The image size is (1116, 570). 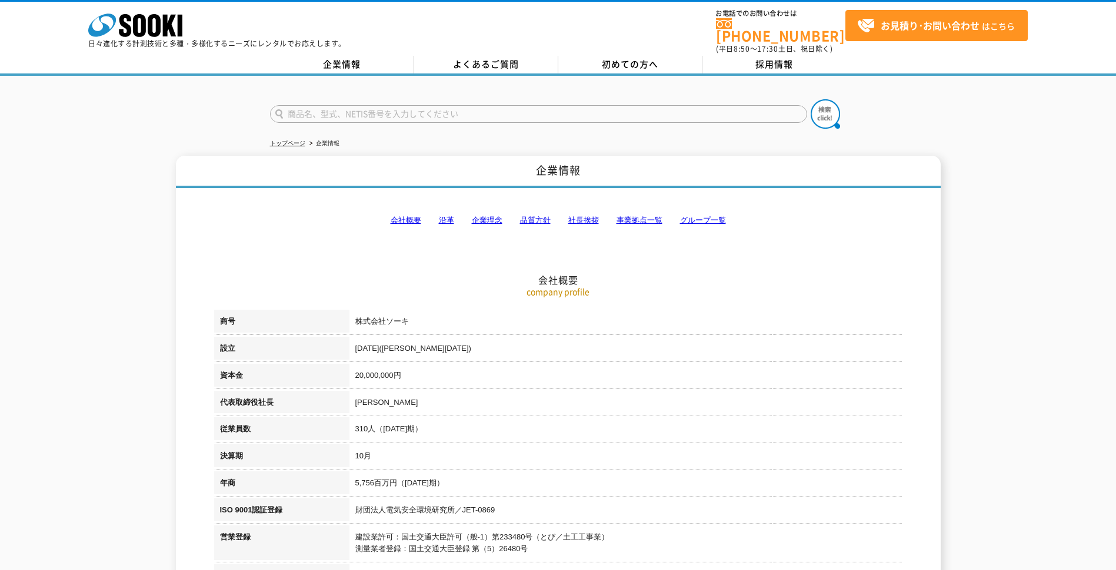 I want to click on a: 企業理念, so click(x=487, y=220).